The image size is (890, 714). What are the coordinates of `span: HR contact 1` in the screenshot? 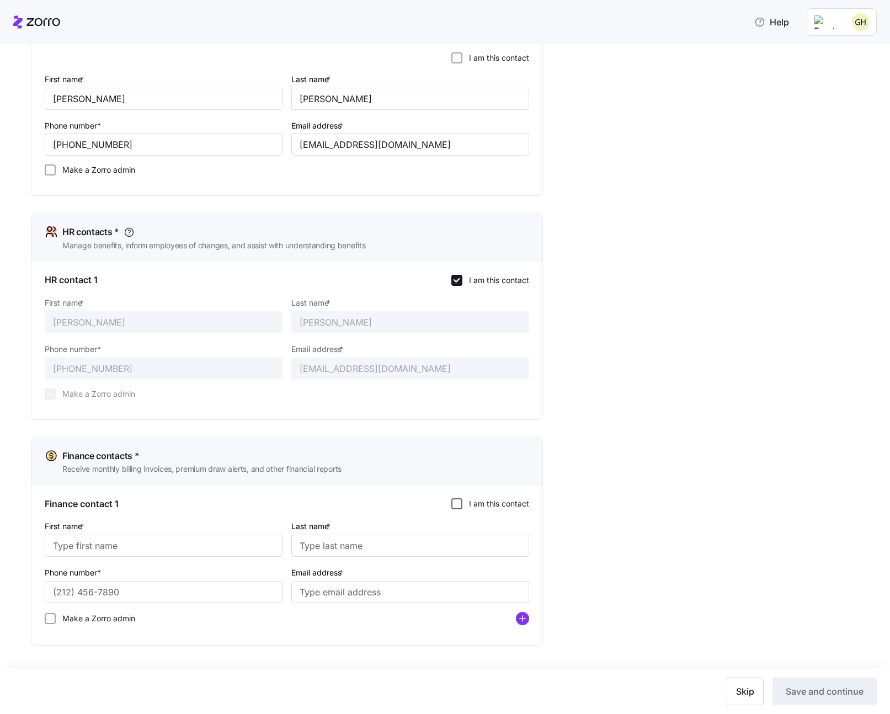 It's located at (71, 280).